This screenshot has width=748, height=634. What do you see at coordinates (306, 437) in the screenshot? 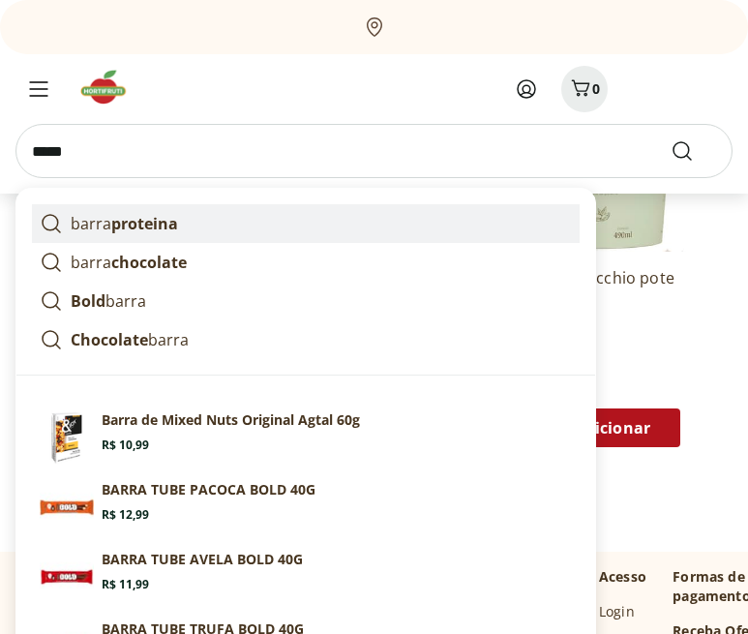
I see `a: Barra de Mixed Nuts Original Agtal 60gBarra de Mixed Nuts Original Agtal 60gR$ 10,99` at bounding box center [306, 437].